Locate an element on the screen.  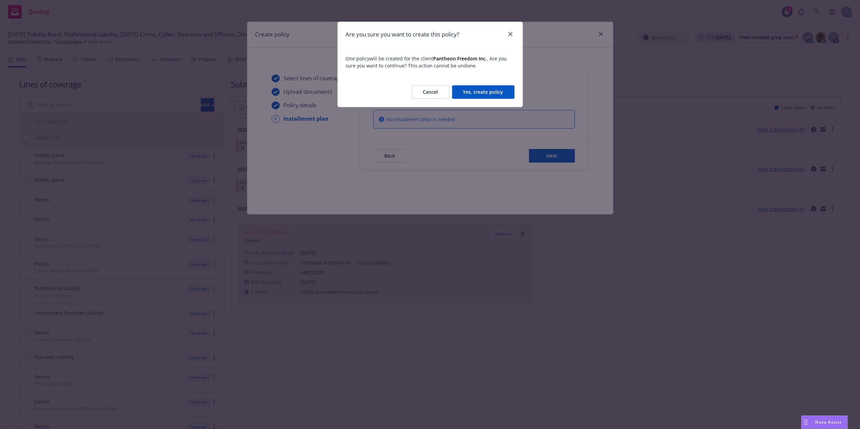
span: One policy will be created for the client . Are you sure you want to continue? This action cannot... is located at coordinates (430, 62).